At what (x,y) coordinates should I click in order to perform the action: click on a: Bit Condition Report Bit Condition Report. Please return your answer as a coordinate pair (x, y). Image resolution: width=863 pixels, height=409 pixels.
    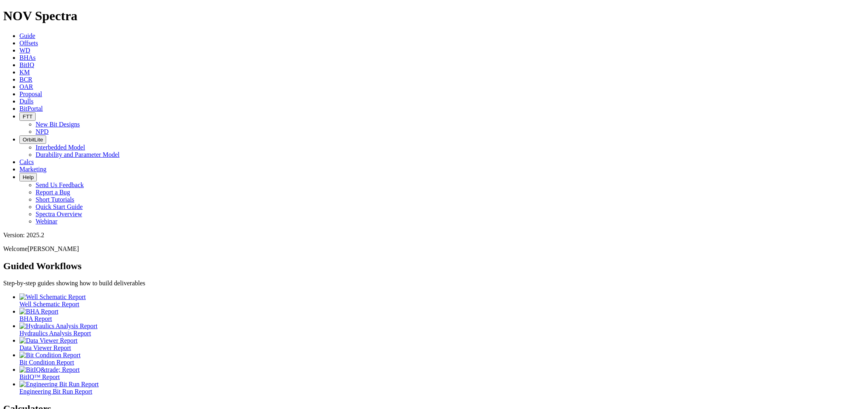
    Looking at the image, I should click on (439, 359).